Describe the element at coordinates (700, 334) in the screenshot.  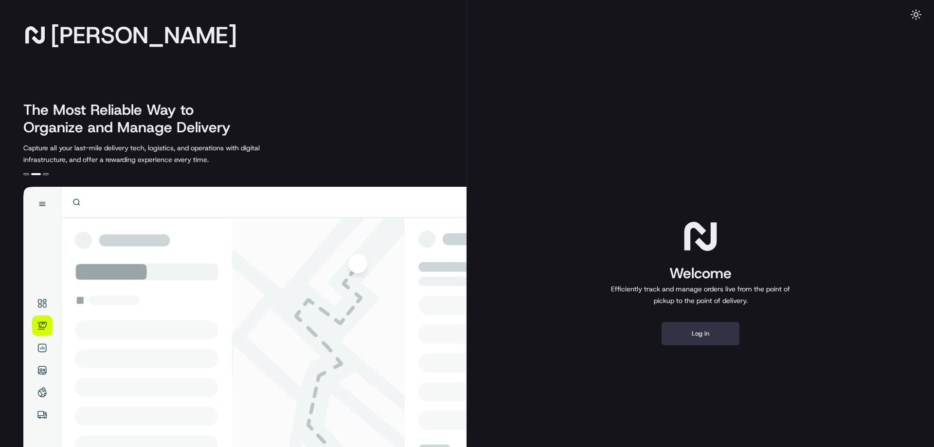
I see `button: Log in` at that location.